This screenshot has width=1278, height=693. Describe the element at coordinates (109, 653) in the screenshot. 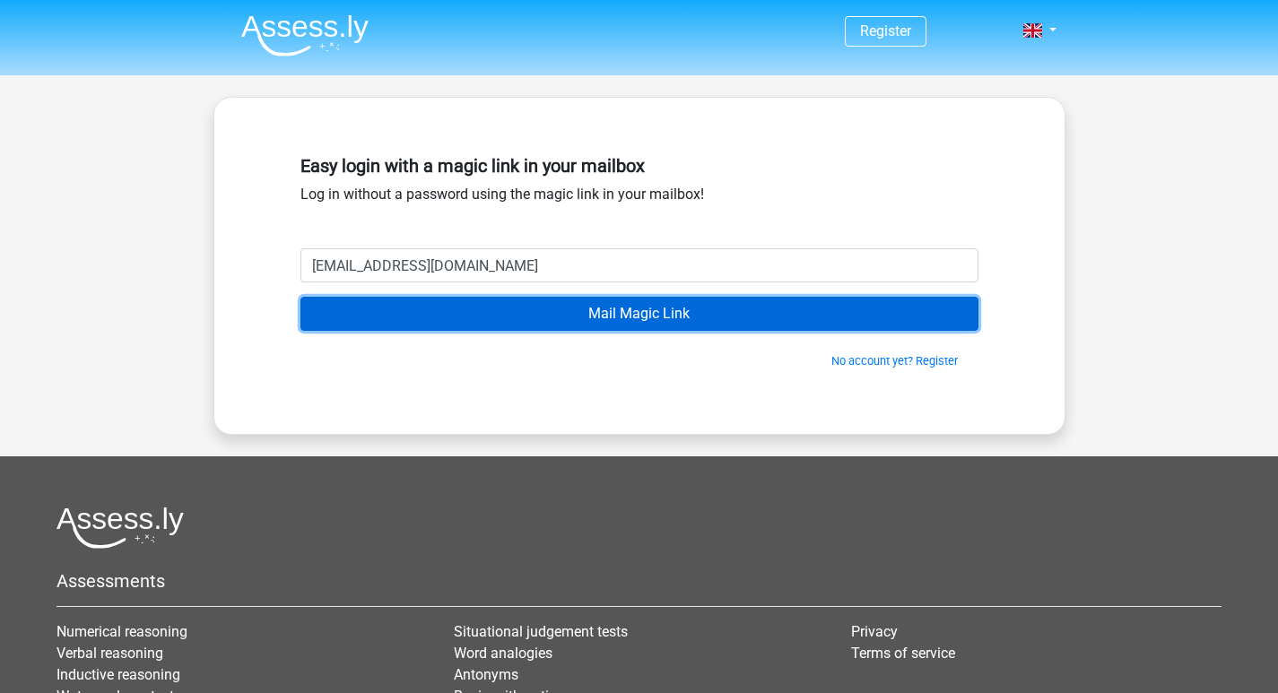

I see `a: Verbal reasoning` at that location.